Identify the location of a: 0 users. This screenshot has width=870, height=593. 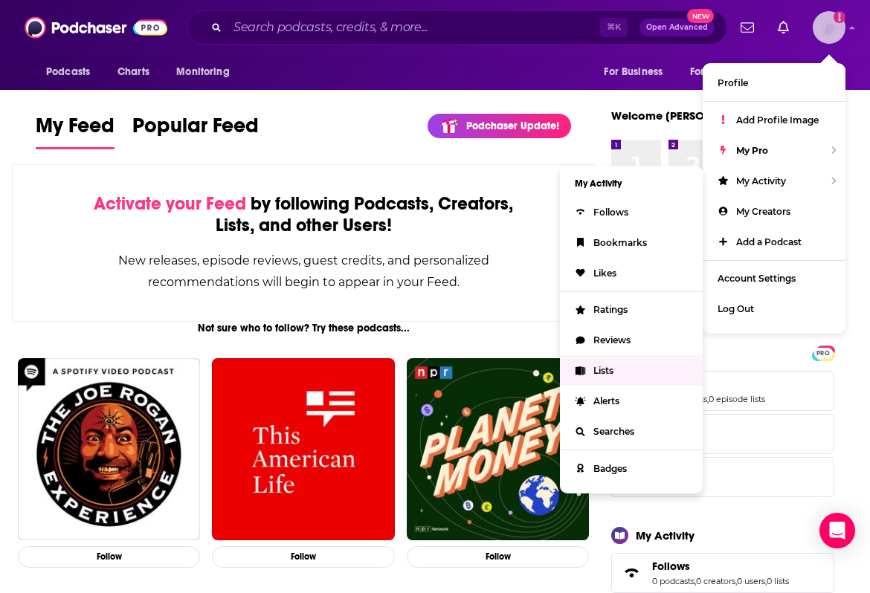
(751, 582).